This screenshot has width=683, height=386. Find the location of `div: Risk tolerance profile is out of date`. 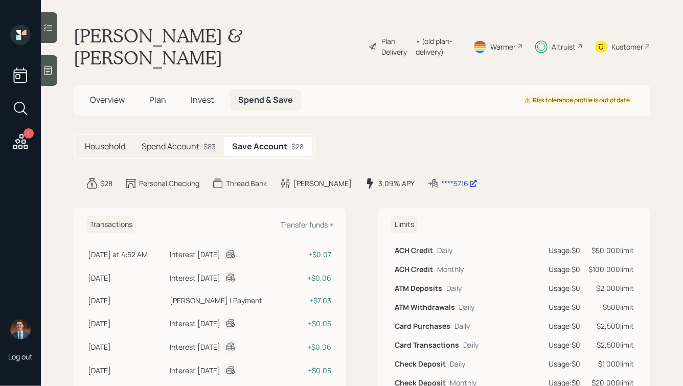

div: Risk tolerance profile is out of date is located at coordinates (577, 100).